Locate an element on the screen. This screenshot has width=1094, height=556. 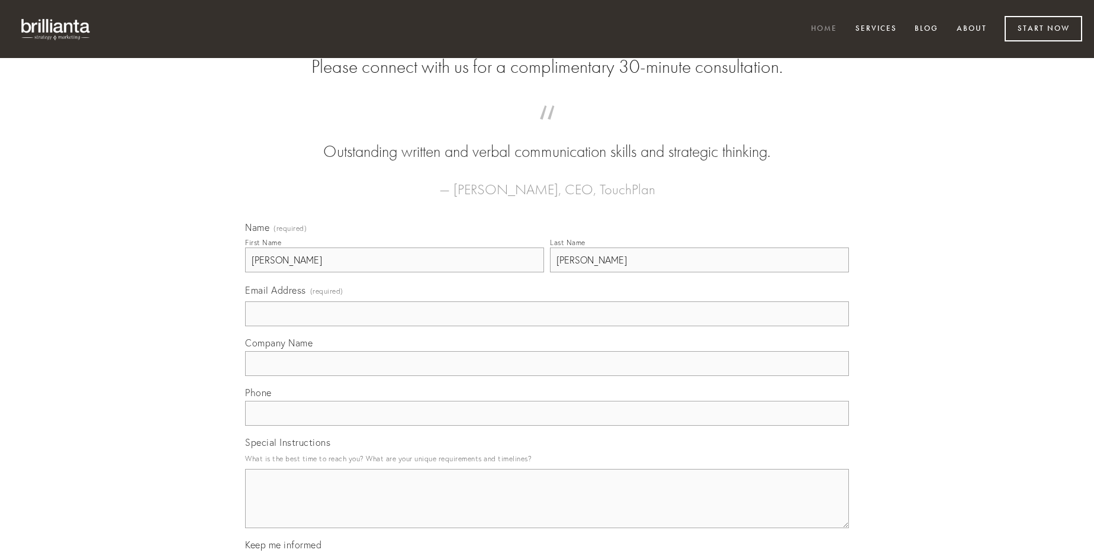
img: brillianta - research, strategy, marketing is located at coordinates (56, 29).